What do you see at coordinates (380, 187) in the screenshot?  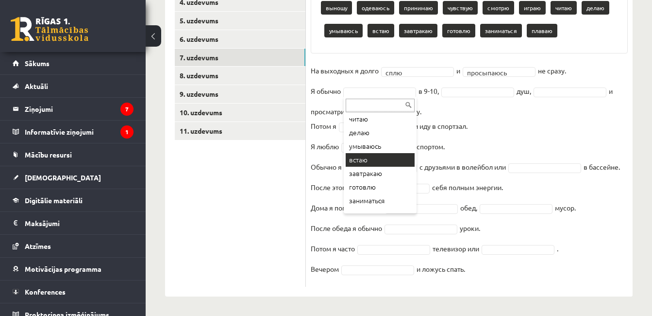 I see `div: готовлю` at bounding box center [380, 187].